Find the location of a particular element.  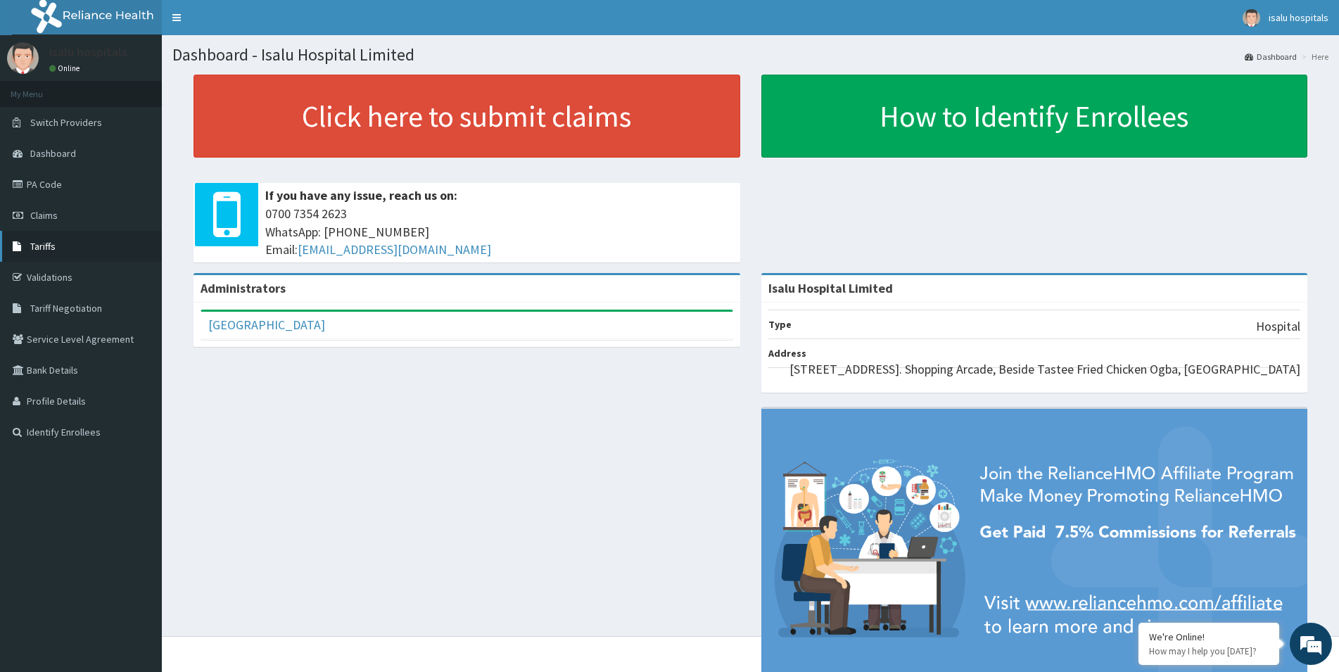

div: We're Online! is located at coordinates (1209, 637).